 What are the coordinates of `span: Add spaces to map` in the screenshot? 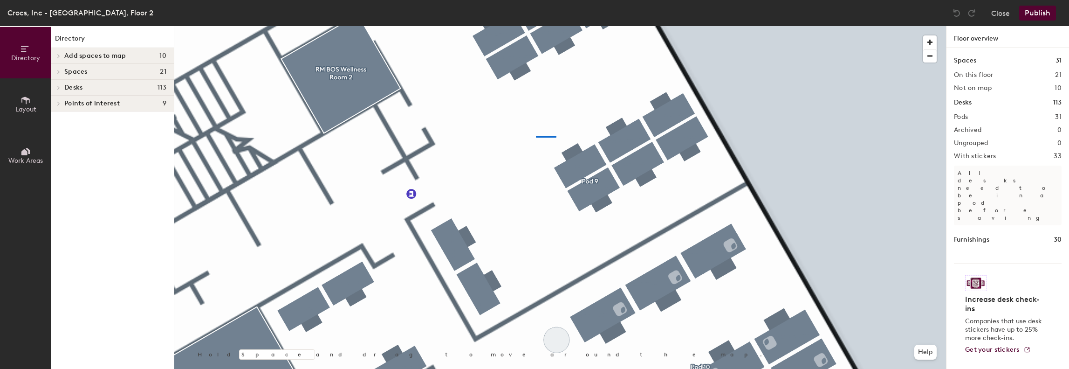 It's located at (95, 56).